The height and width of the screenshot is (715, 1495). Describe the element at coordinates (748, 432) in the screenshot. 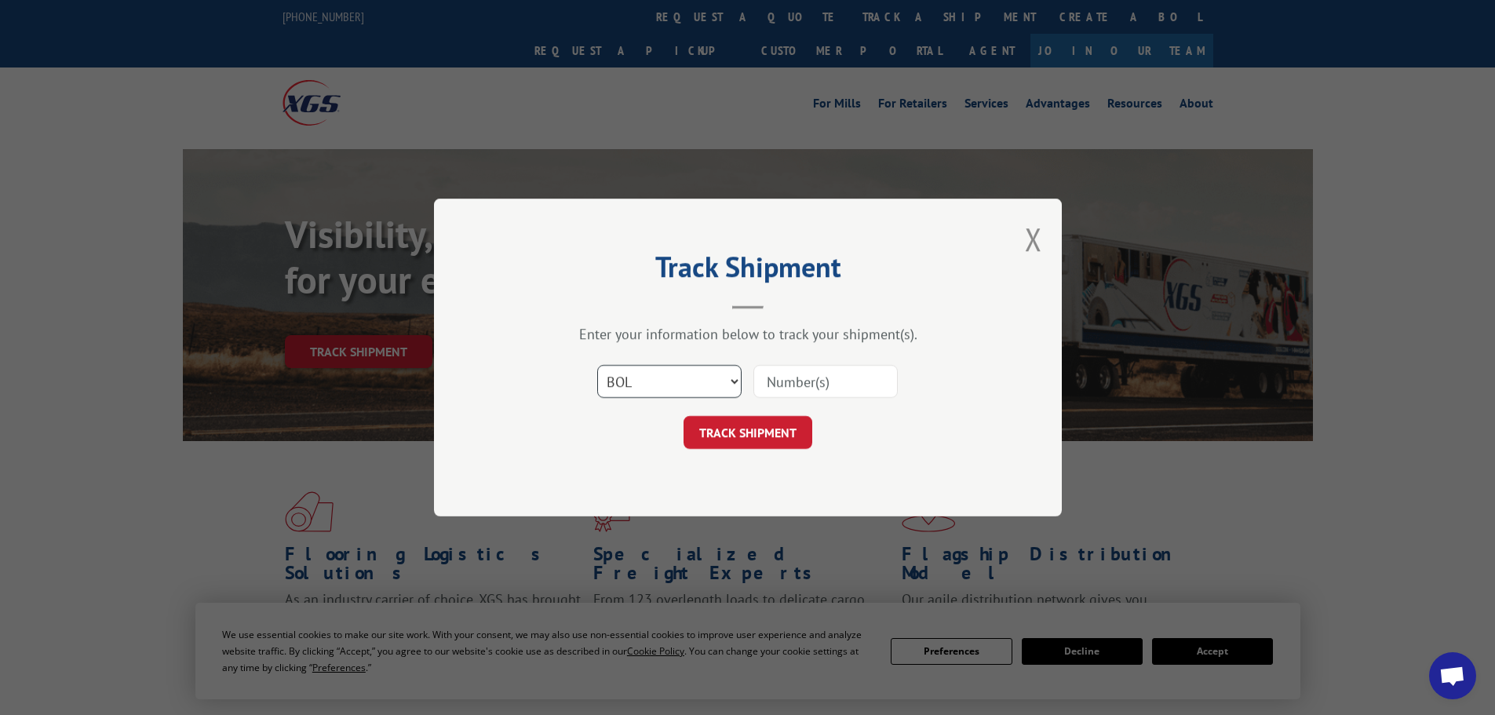

I see `button: TRACK SHIPMENT` at that location.